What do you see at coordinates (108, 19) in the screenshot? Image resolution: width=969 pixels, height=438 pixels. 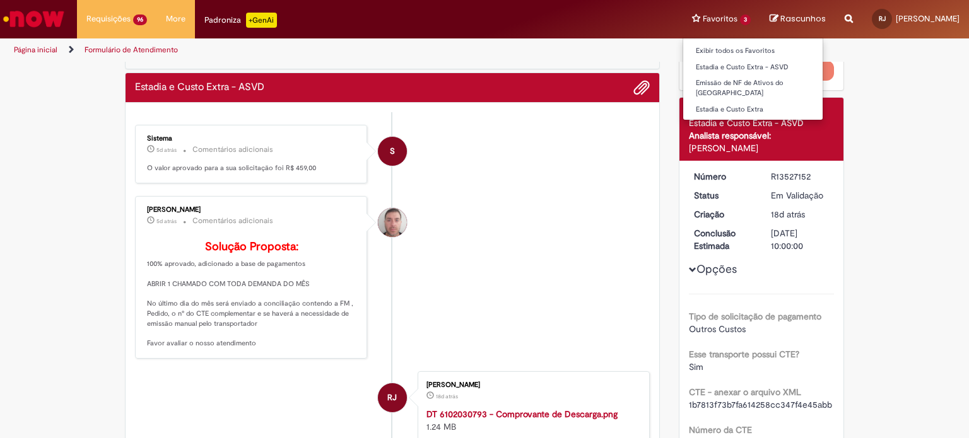 I see `span: Requisições` at bounding box center [108, 19].